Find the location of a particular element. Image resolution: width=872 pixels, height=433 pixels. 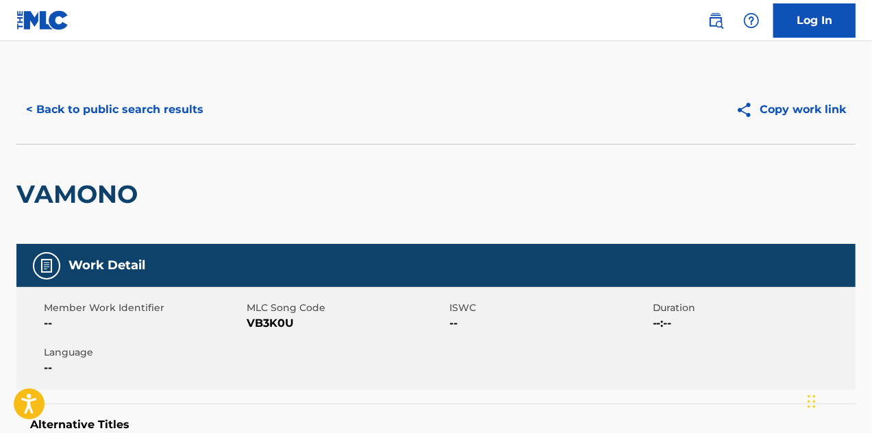

h5: Alternative Titles is located at coordinates (436, 425).